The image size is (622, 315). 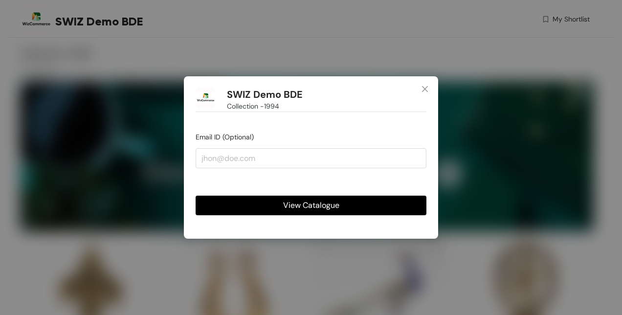 What do you see at coordinates (253, 106) in the screenshot?
I see `span: Collection -1994` at bounding box center [253, 106].